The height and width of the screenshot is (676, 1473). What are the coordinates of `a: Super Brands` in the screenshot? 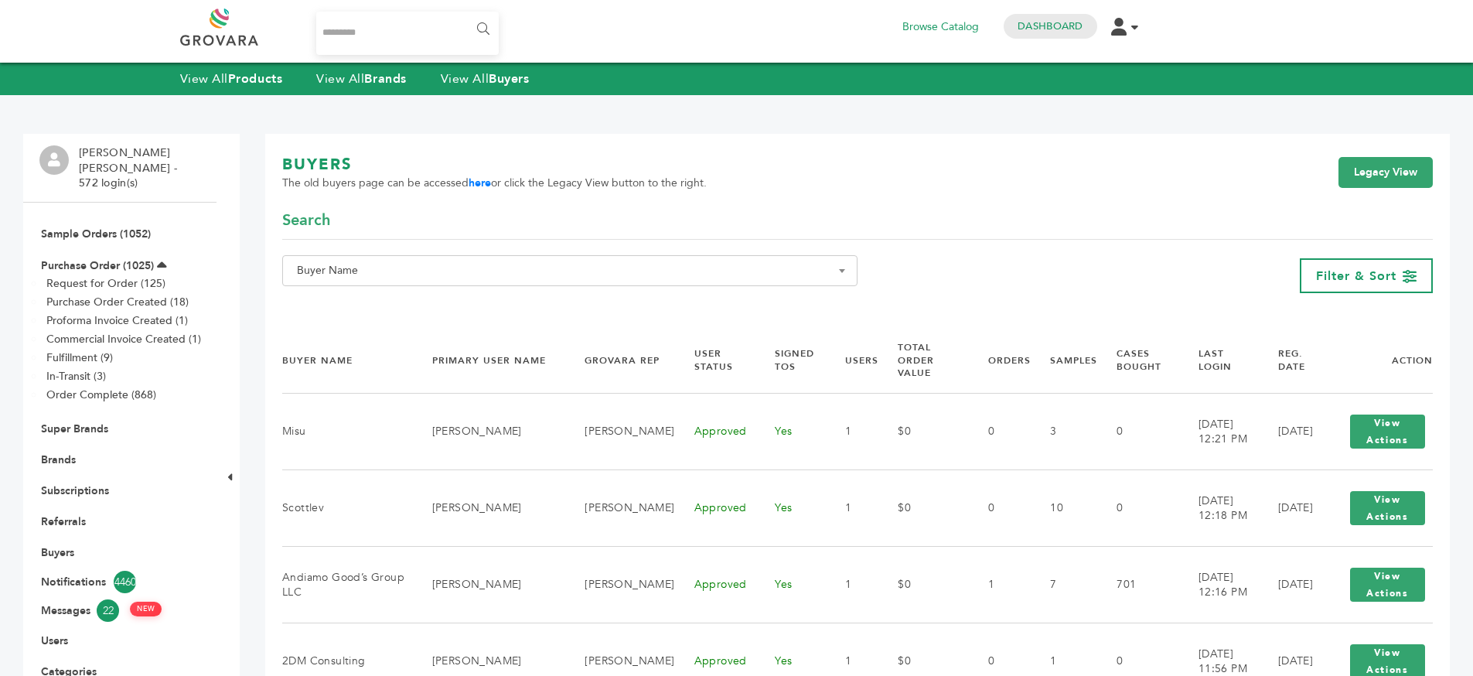 It's located at (74, 428).